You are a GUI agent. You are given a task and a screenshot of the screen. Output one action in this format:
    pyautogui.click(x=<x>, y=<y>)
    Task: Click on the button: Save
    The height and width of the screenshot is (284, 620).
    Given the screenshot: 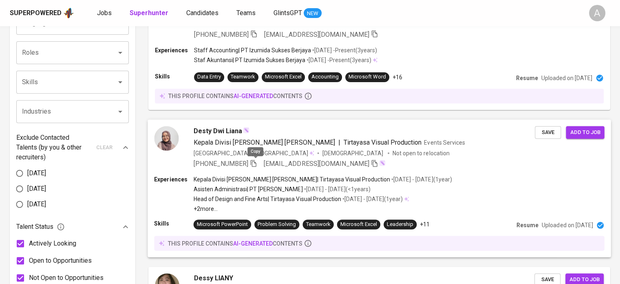 What is the action you would take?
    pyautogui.click(x=548, y=132)
    